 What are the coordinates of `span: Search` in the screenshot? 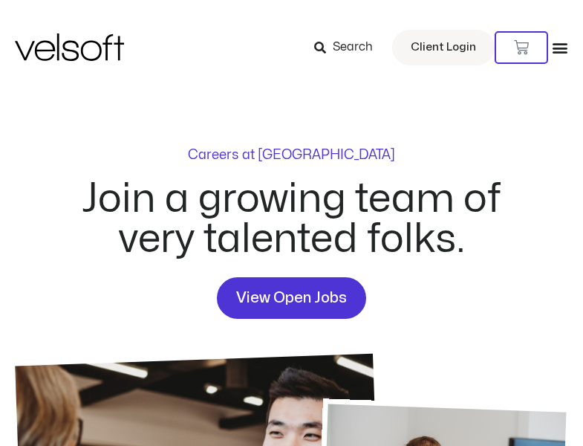 It's located at (353, 48).